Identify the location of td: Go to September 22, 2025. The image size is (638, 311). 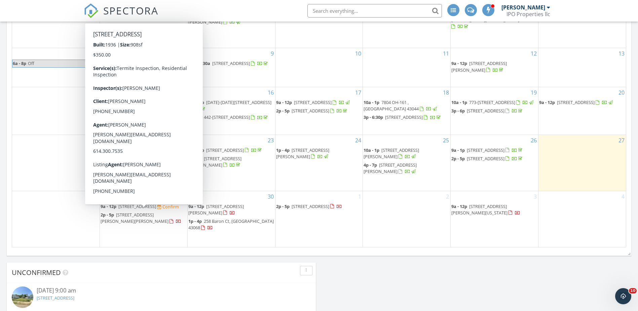
(144, 162).